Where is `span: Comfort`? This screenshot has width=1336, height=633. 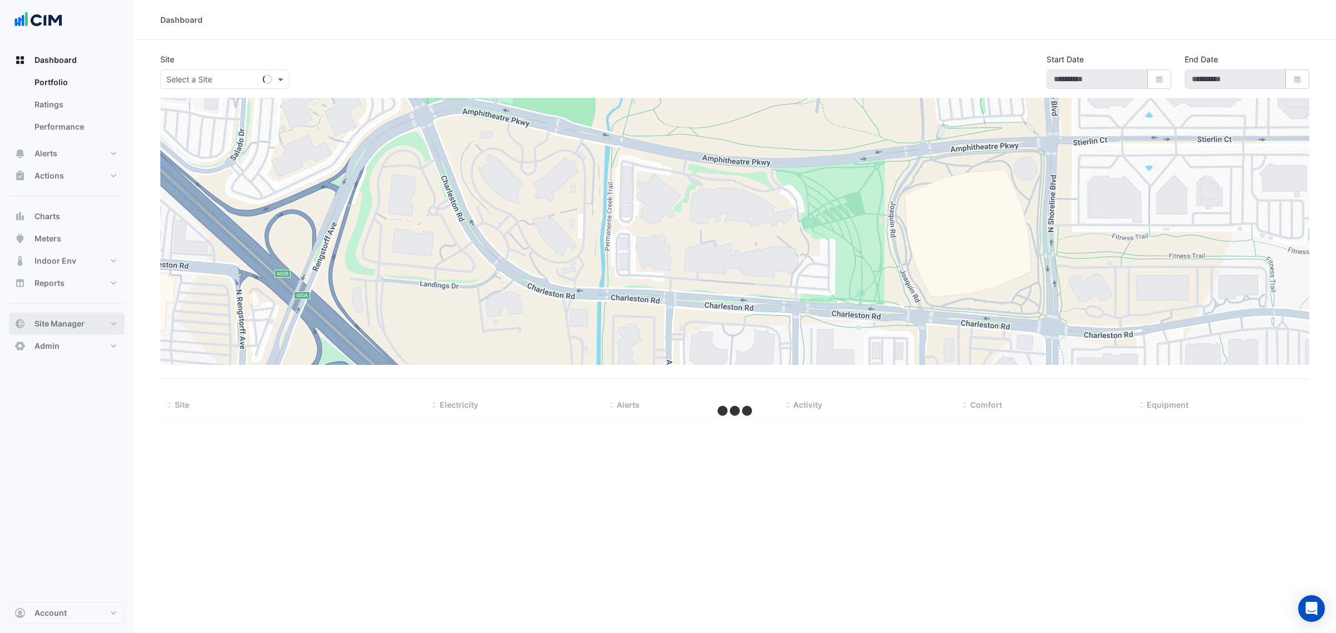 span: Comfort is located at coordinates (986, 405).